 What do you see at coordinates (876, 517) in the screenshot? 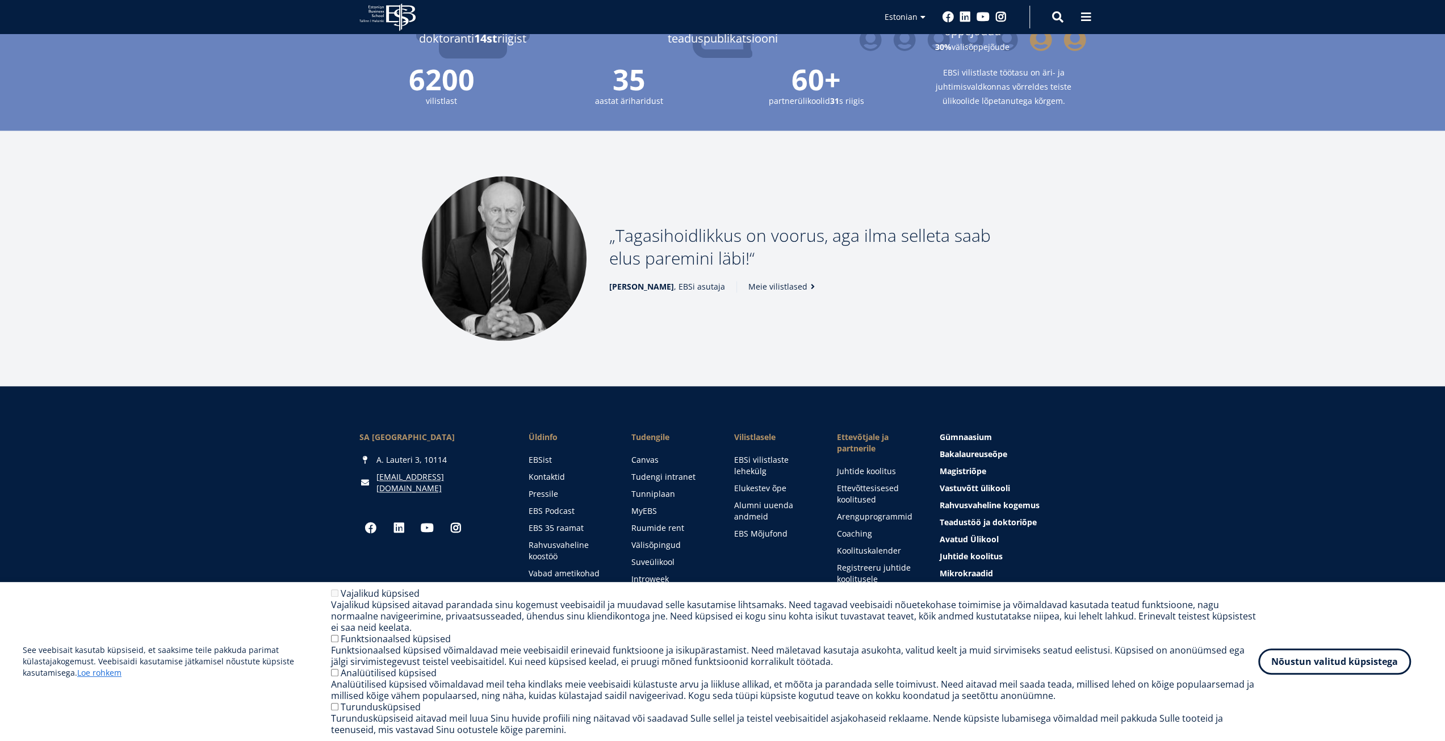
I see `a: Arenguprogrammid` at bounding box center [876, 517].